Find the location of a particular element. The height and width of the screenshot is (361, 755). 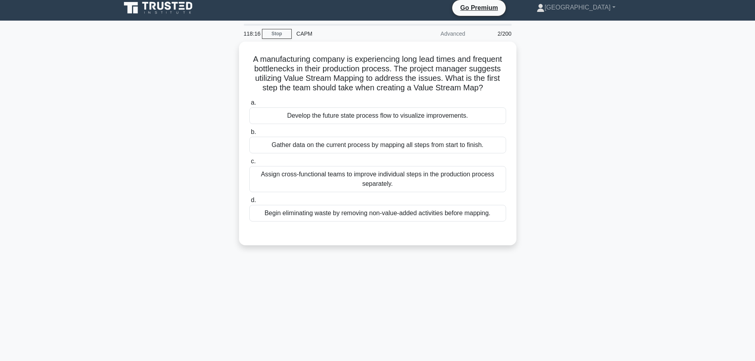

div: Assign cross-functional teams to improve individual steps in the production process separately. is located at coordinates (378, 179).